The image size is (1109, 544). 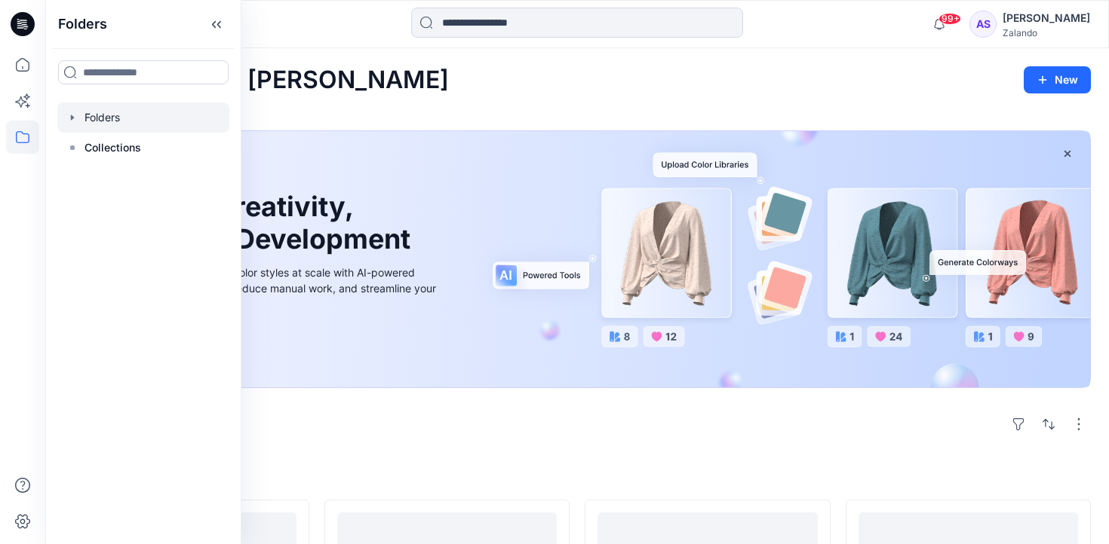 What do you see at coordinates (112, 148) in the screenshot?
I see `p: Collections` at bounding box center [112, 148].